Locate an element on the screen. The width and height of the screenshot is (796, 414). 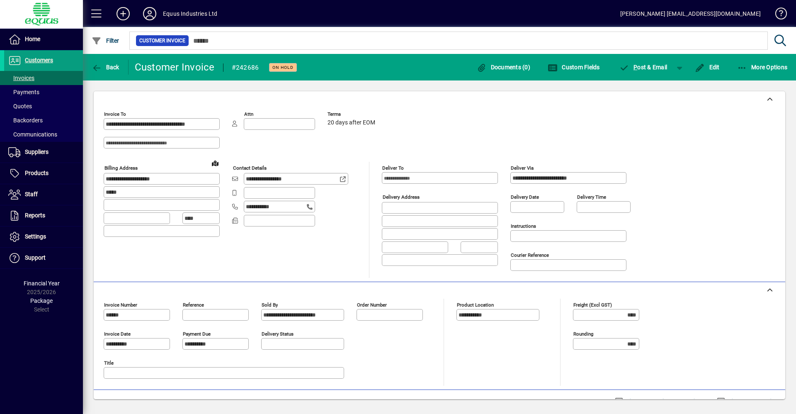
a: Suppliers is located at coordinates (44, 152).